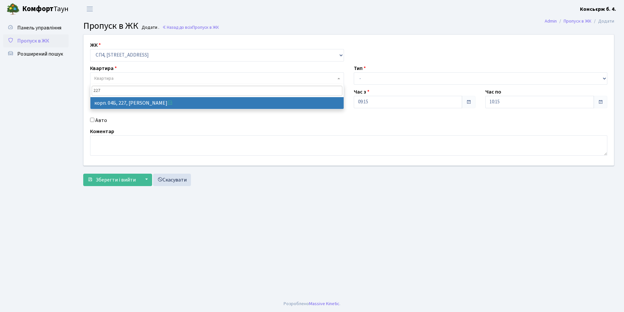 Image resolution: width=624 pixels, height=312 pixels. What do you see at coordinates (324, 303) in the screenshot?
I see `a: Massive Kinetic` at bounding box center [324, 303].